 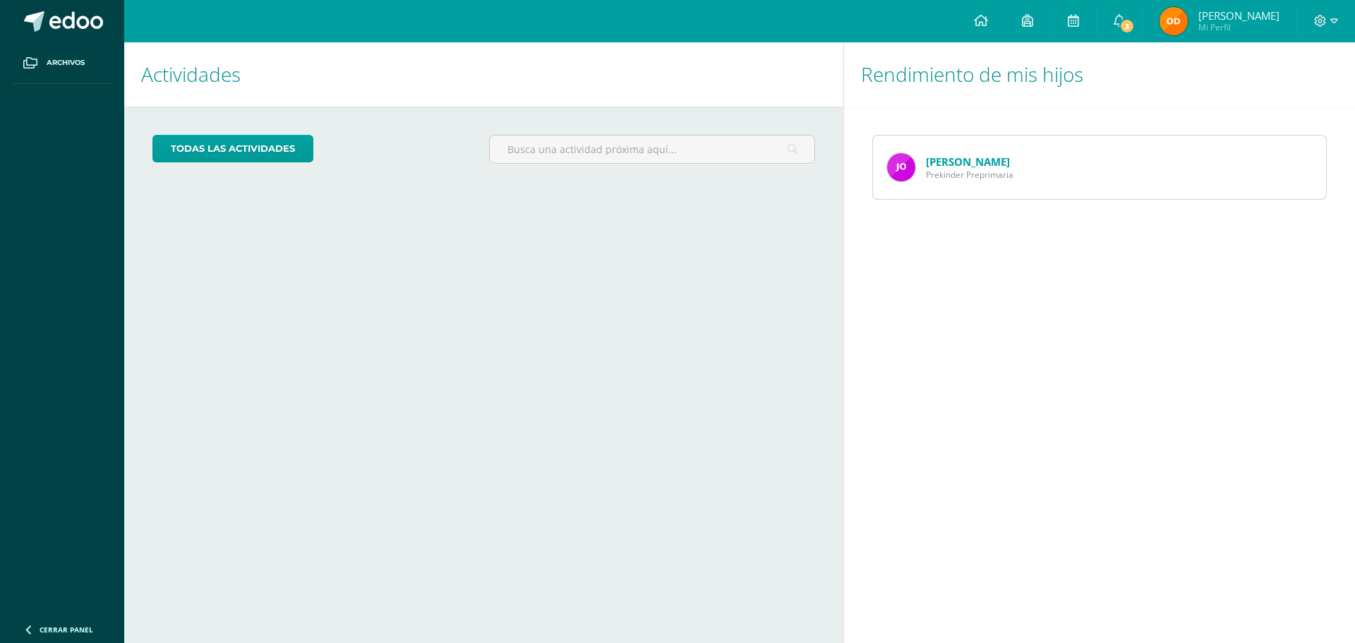 I want to click on h1: Rendimiento de mis hijos, so click(x=1100, y=74).